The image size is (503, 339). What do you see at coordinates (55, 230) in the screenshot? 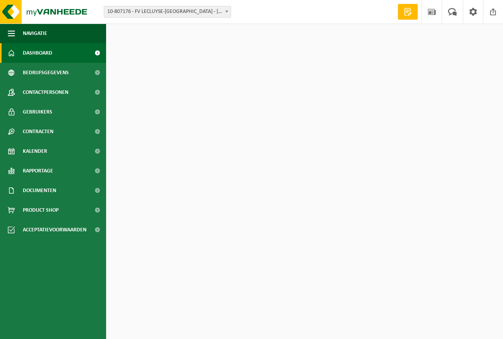
I see `span: Acceptatievoorwaarden` at bounding box center [55, 230].